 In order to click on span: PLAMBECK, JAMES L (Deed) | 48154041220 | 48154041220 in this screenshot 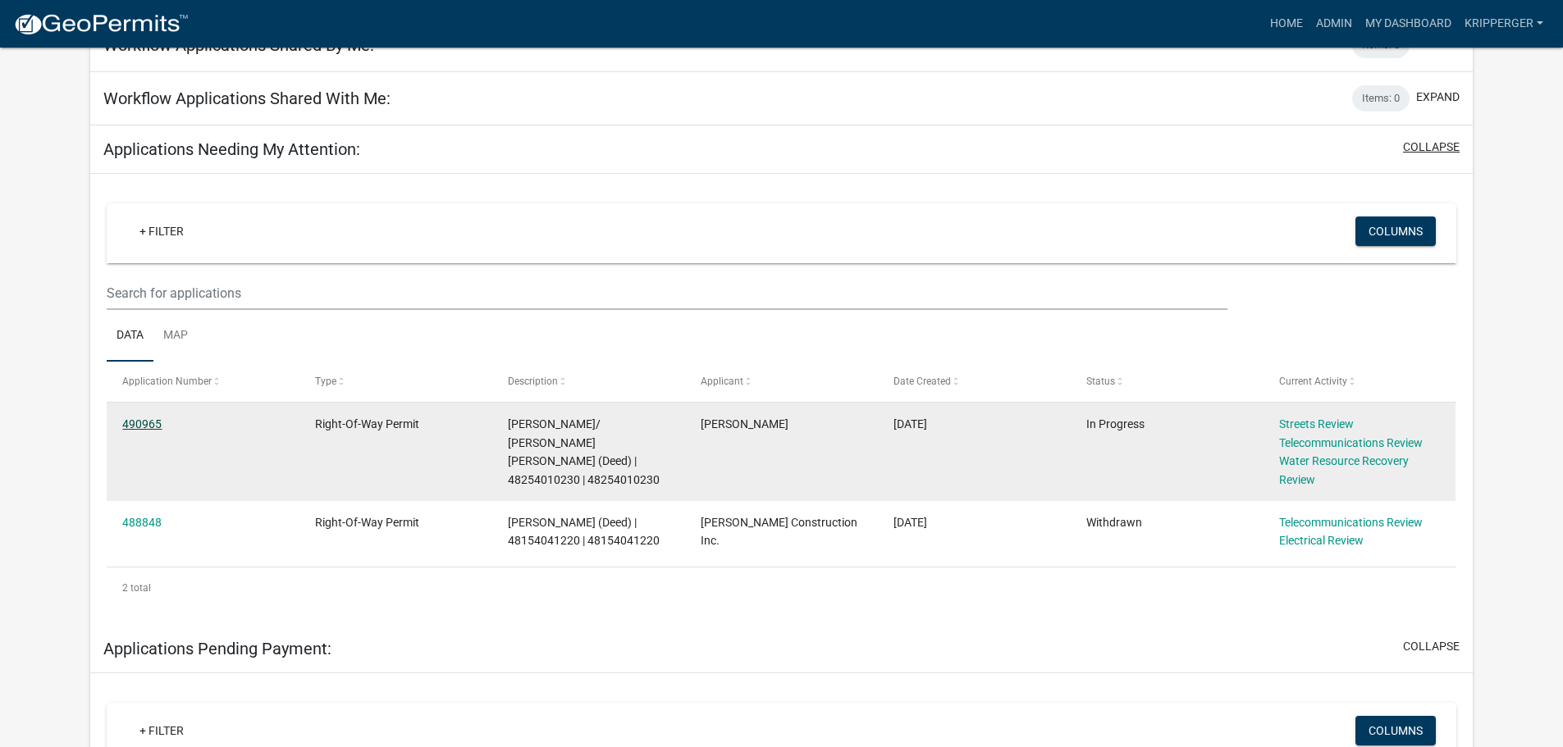, I will do `click(583, 532)`.